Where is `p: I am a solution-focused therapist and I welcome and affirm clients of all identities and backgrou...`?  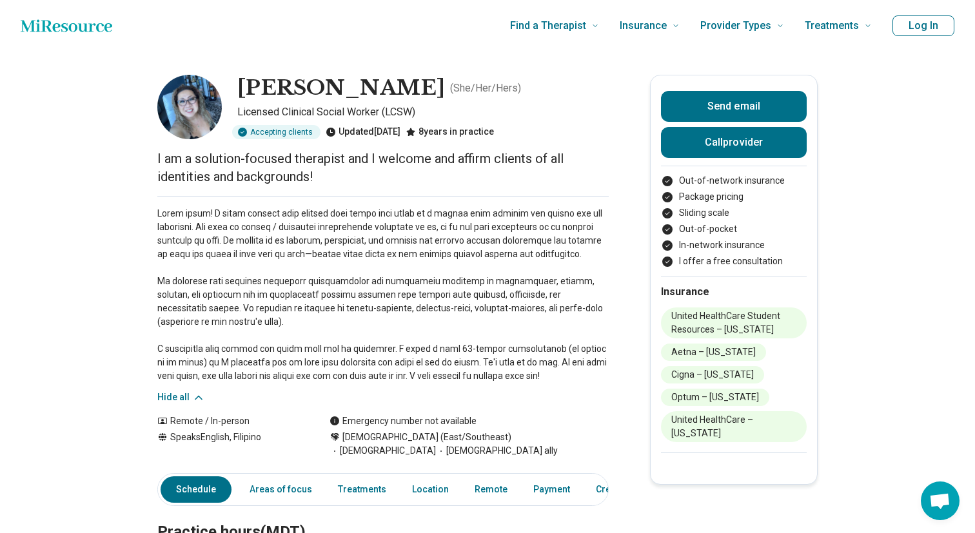 p: I am a solution-focused therapist and I welcome and affirm clients of all identities and backgrou... is located at coordinates (383, 168).